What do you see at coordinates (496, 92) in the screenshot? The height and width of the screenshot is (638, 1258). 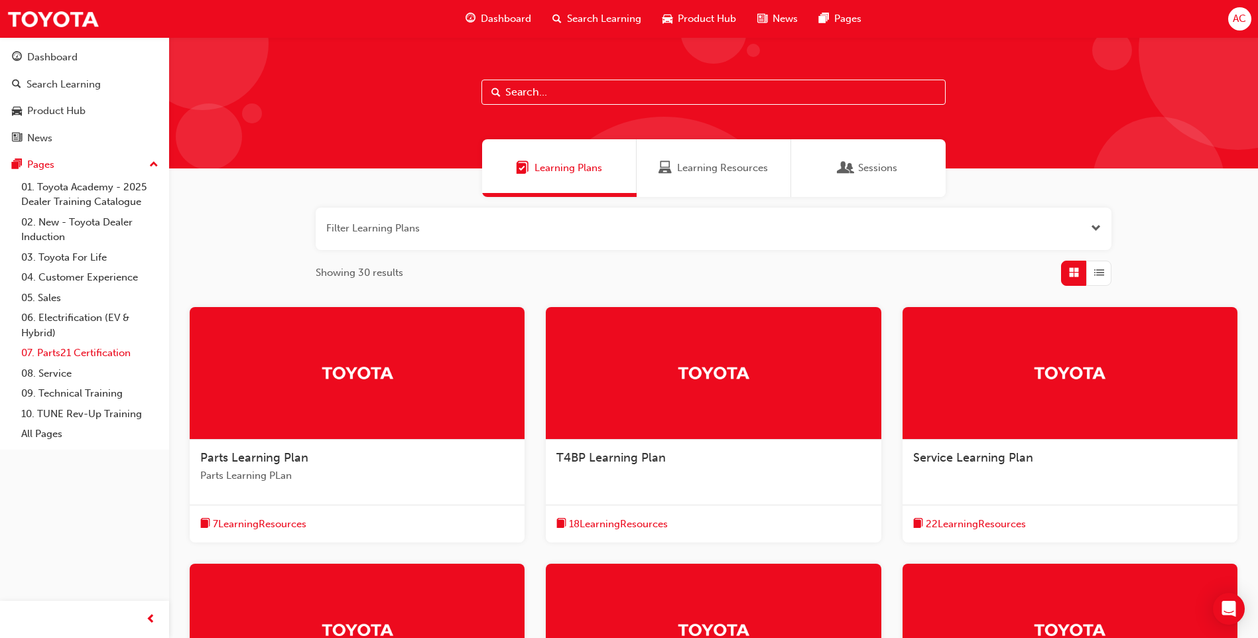 I see `span: Search` at bounding box center [496, 92].